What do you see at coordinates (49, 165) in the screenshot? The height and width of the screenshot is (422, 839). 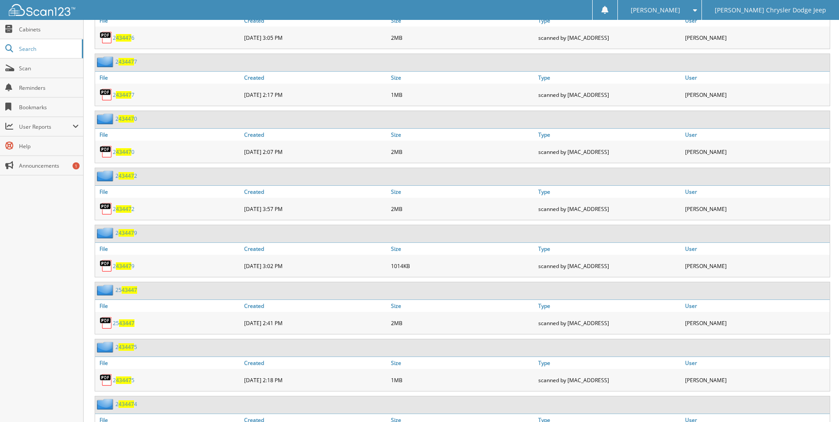 I see `span: Announcements` at bounding box center [49, 165].